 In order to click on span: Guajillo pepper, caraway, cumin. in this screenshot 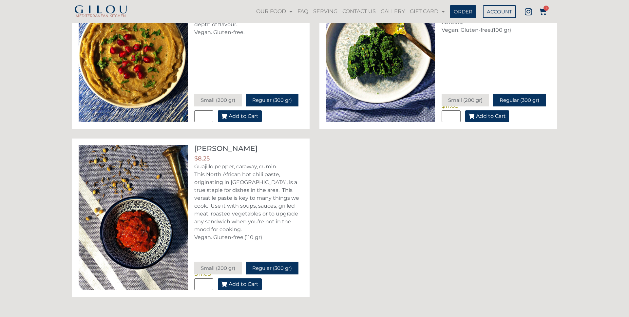, I will do `click(235, 166)`.